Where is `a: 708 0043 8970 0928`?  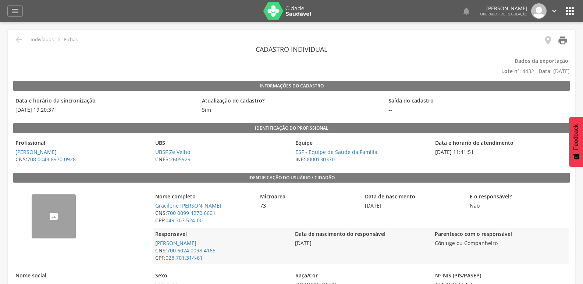
a: 708 0043 8970 0928 is located at coordinates (52, 159).